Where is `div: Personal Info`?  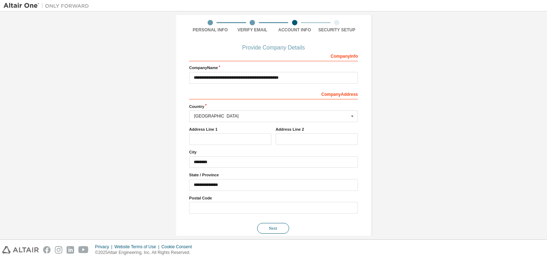
div: Personal Info is located at coordinates (210, 30).